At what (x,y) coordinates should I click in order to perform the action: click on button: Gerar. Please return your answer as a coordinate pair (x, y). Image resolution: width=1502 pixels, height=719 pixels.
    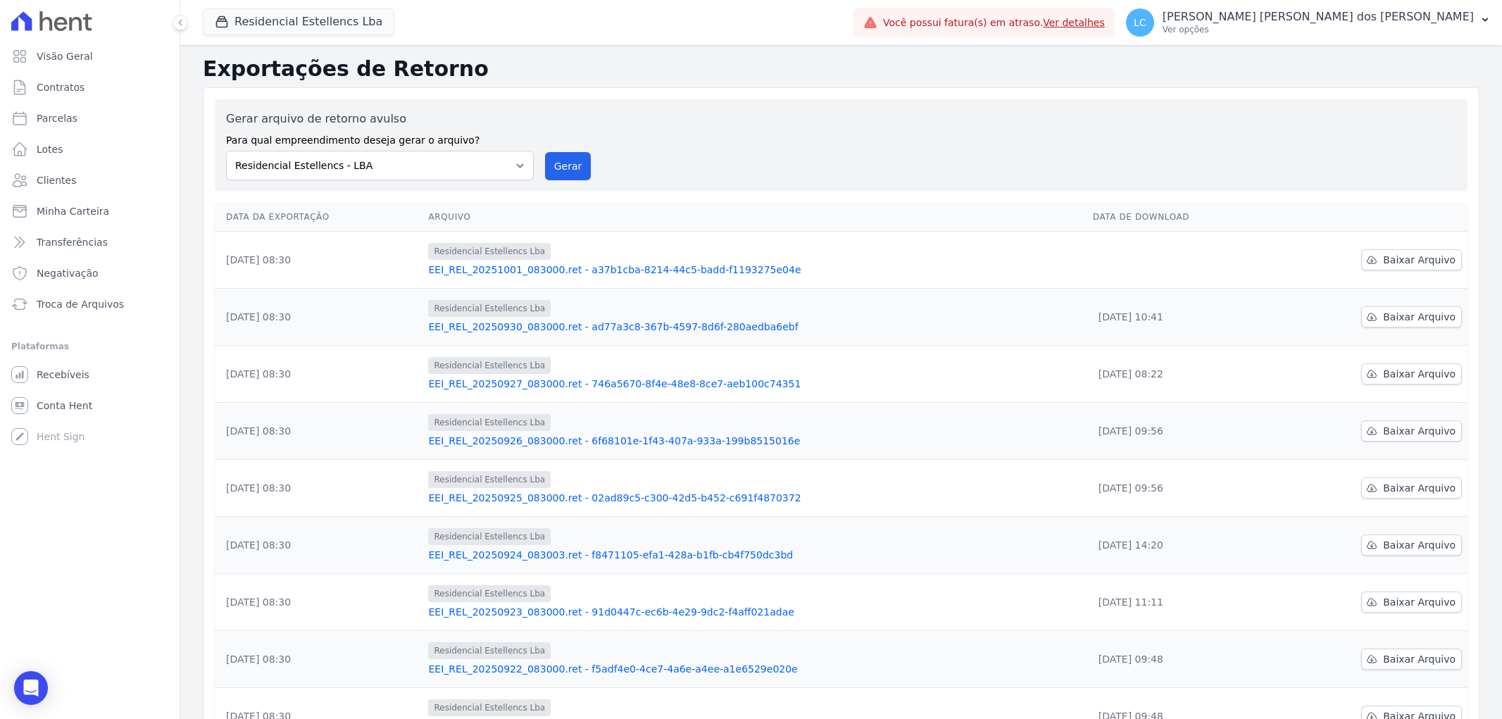
    Looking at the image, I should click on (568, 166).